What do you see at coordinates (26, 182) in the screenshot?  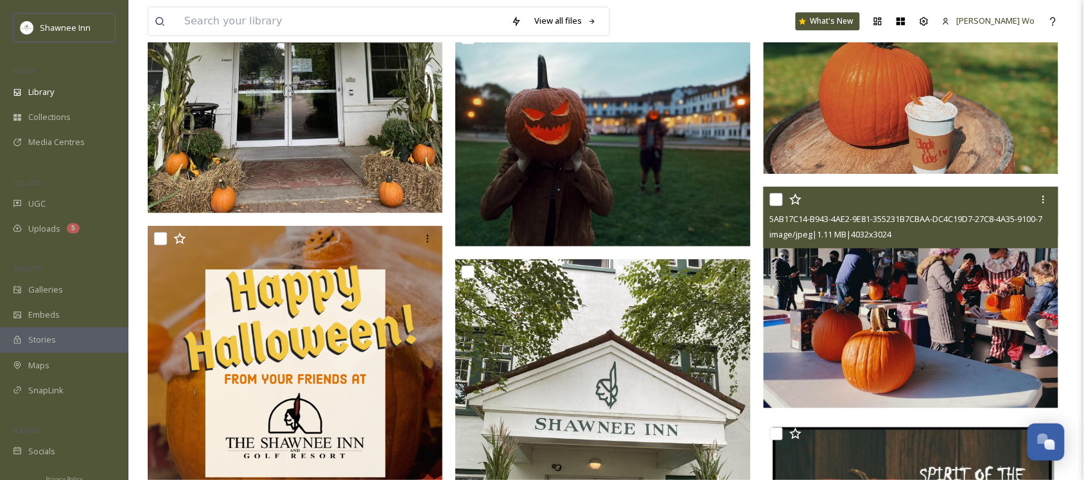 I see `span: COLLECT` at bounding box center [26, 182].